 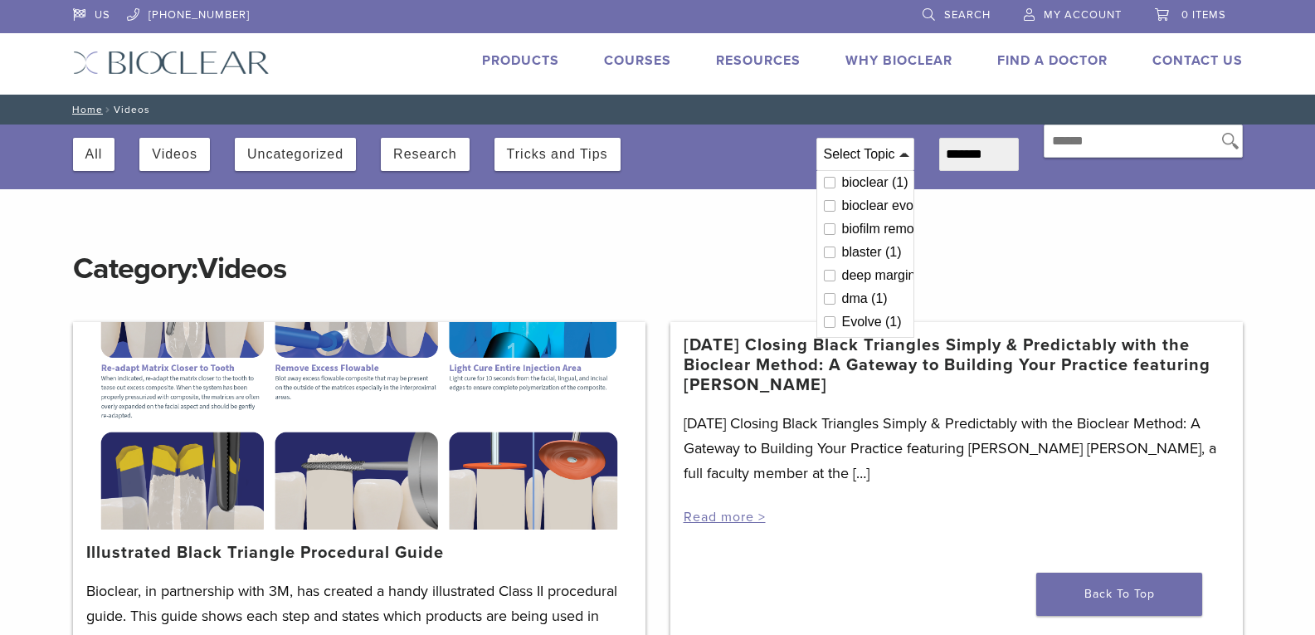 I want to click on div: dma (1), so click(x=875, y=299).